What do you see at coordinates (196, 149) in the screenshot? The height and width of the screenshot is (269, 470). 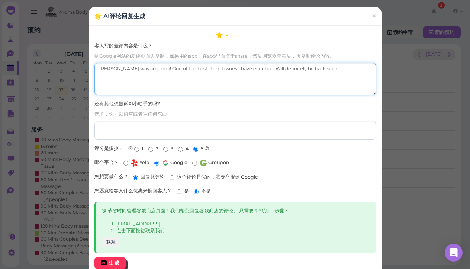 I see `input: 5` at bounding box center [196, 149].